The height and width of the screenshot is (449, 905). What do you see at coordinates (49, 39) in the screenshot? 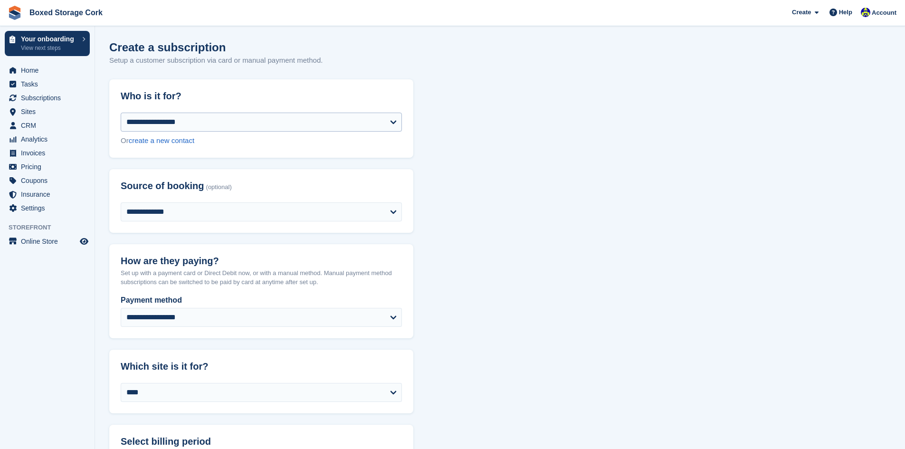
I see `p: Your onboarding` at bounding box center [49, 39].